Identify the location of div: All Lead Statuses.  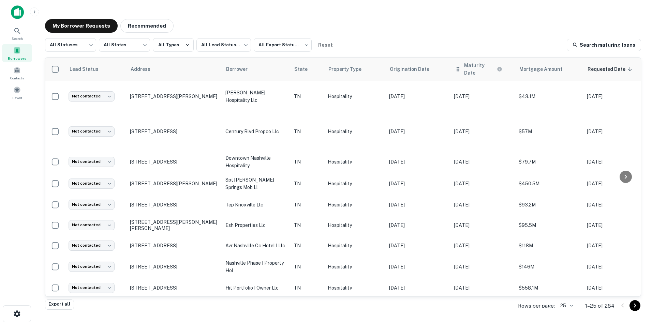
(224, 45).